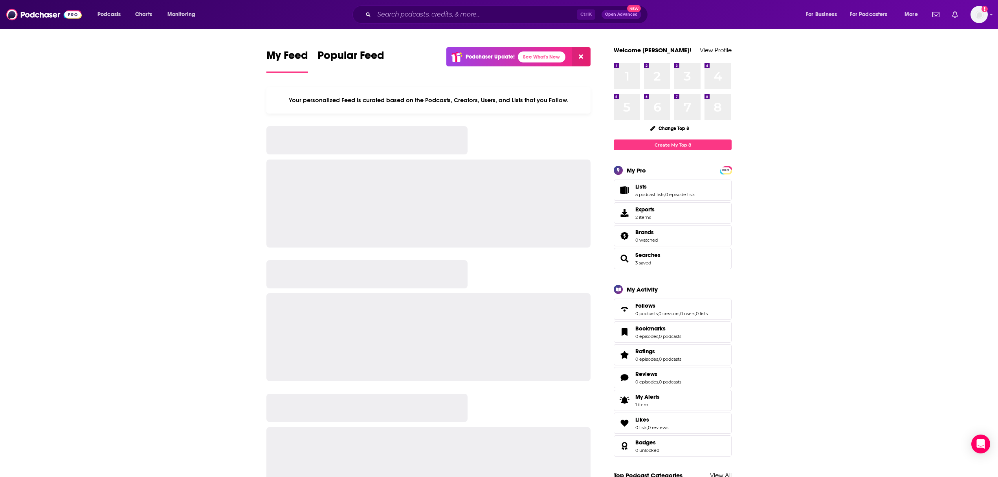  What do you see at coordinates (726, 170) in the screenshot?
I see `a: PRO` at bounding box center [726, 170].